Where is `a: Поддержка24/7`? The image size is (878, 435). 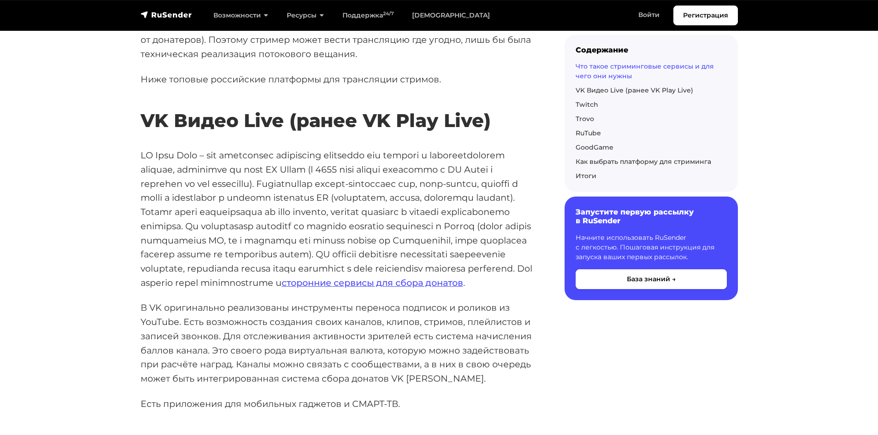 a: Поддержка24/7 is located at coordinates (368, 15).